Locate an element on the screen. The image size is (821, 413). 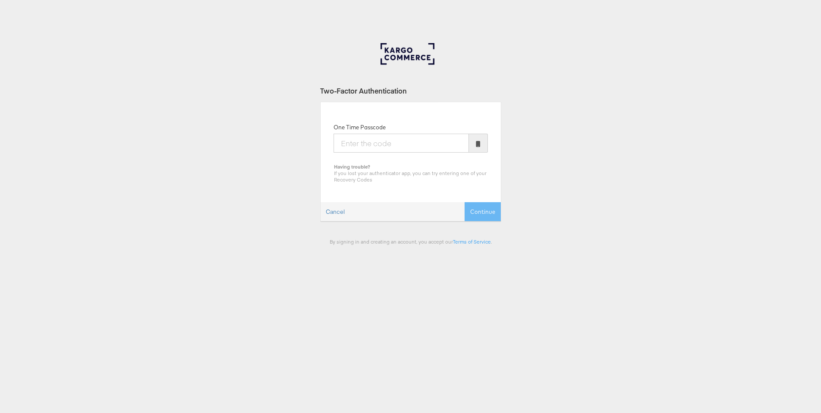
div: Two-Factor Authentication is located at coordinates (411, 90).